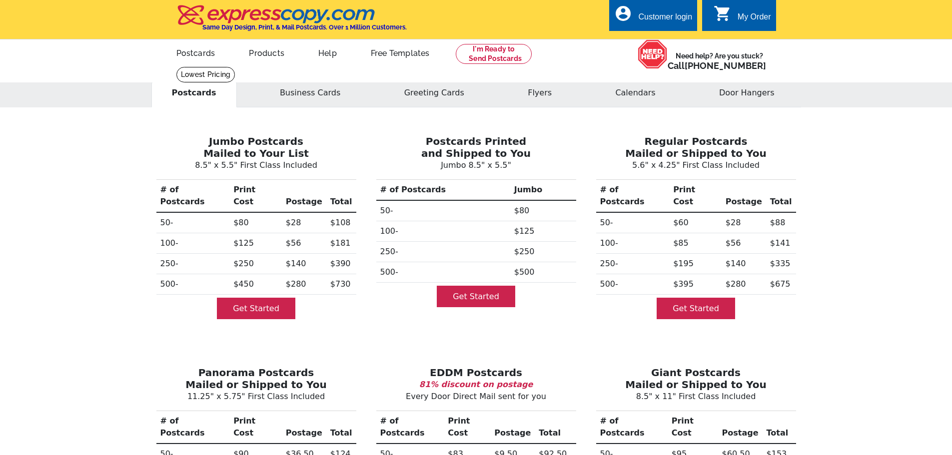 This screenshot has width=952, height=455. Describe the element at coordinates (635, 93) in the screenshot. I see `button: Calendars` at that location.